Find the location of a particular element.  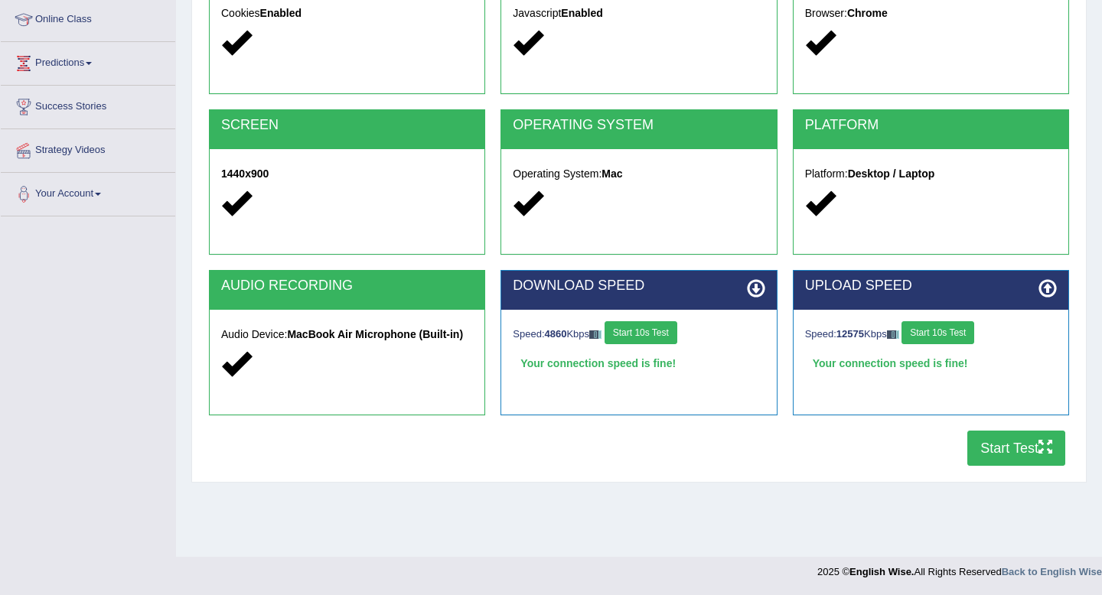

strong: 1440x900 is located at coordinates (245, 174).